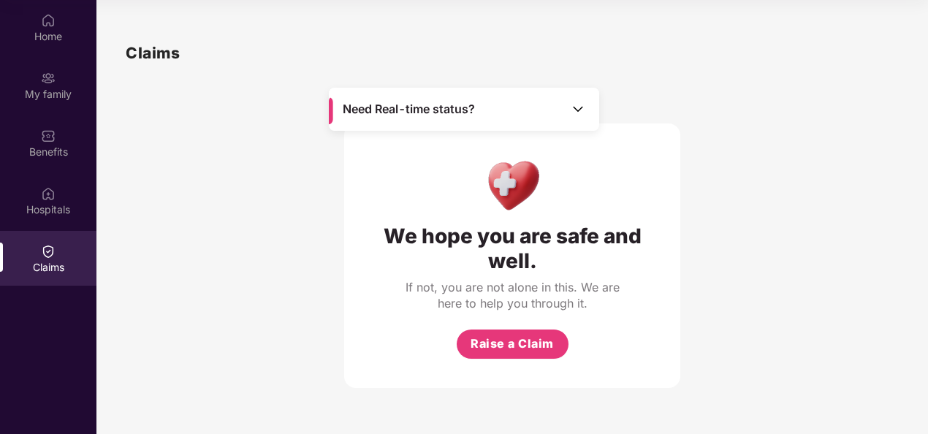 The image size is (928, 434). What do you see at coordinates (48, 194) in the screenshot?
I see `img: svg+xml;base64,PHN2ZyBpZD0iSG9zcGl0YWxzIiB4bWxucz0iaHR0cDovL3d3dy53My5vcmcvMjAwMC9zdmciIHdpZHRoPS...` at bounding box center [48, 194].